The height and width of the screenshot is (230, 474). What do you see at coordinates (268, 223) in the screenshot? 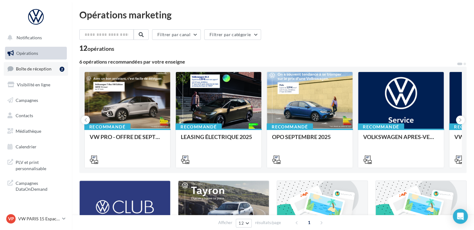
I see `span: résultats/page` at bounding box center [268, 223].